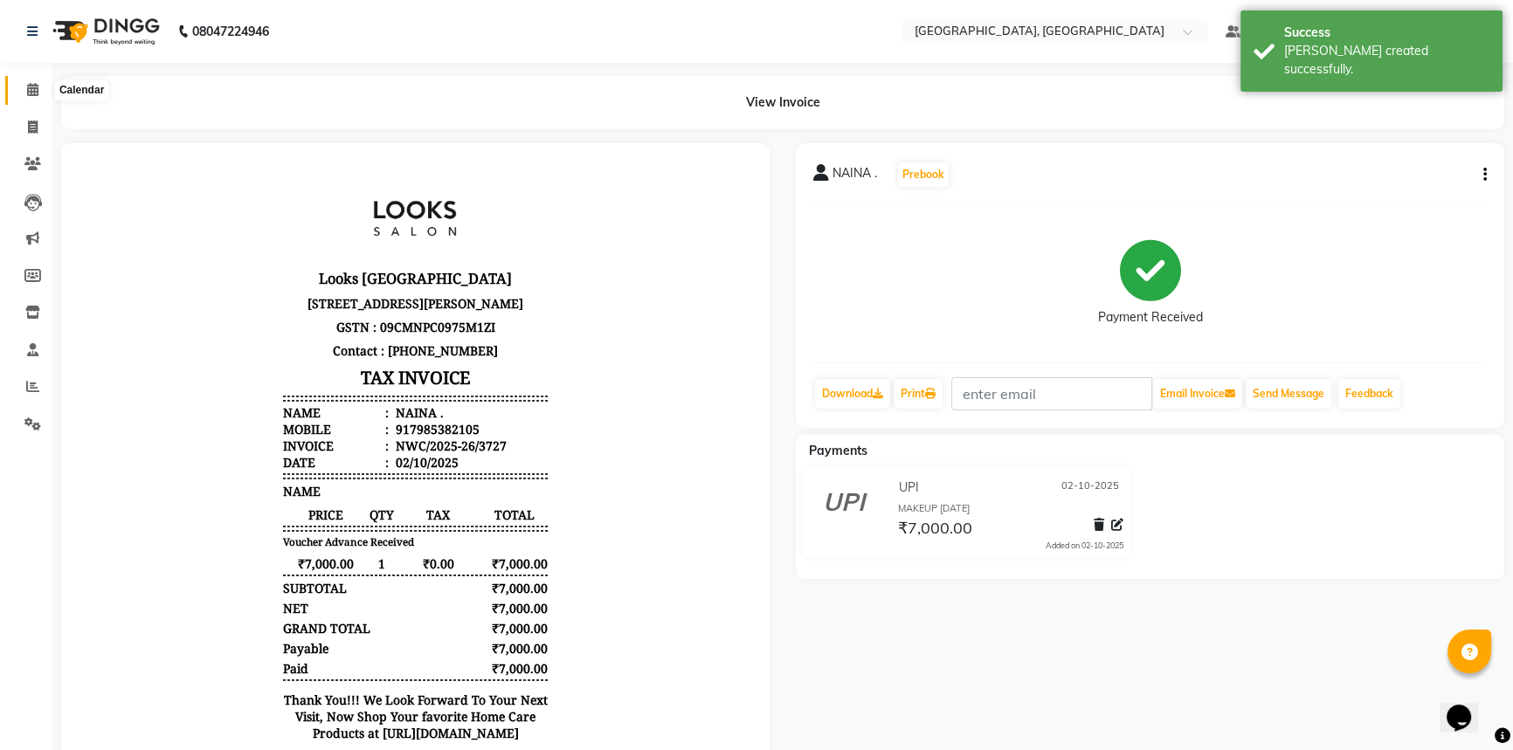  Describe the element at coordinates (223, 330) in the screenshot. I see `span: NAME` at that location.